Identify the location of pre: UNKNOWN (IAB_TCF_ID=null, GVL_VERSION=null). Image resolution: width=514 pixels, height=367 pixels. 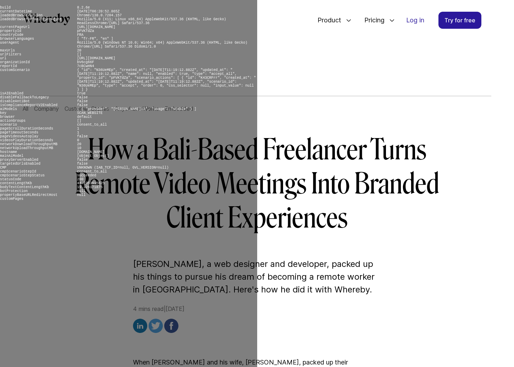
(123, 167).